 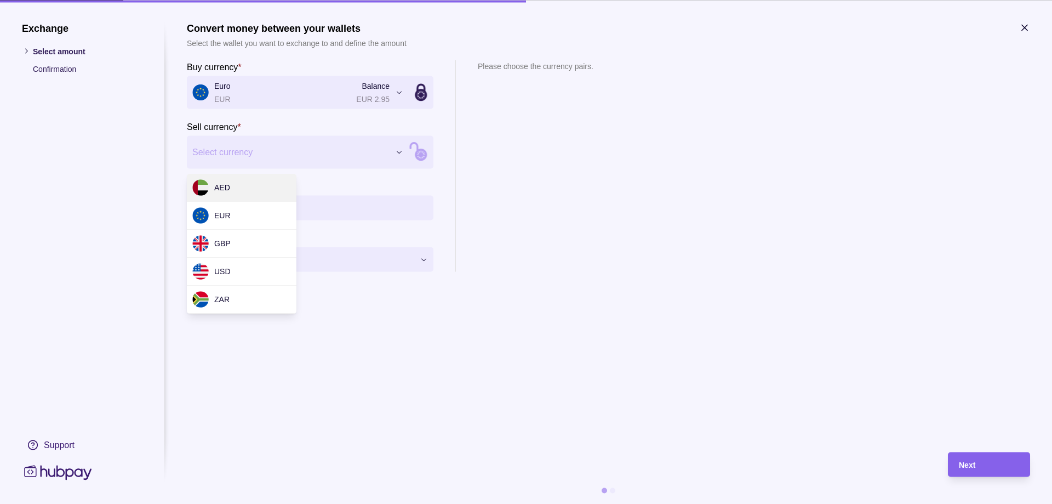 I want to click on span: AED, so click(x=222, y=187).